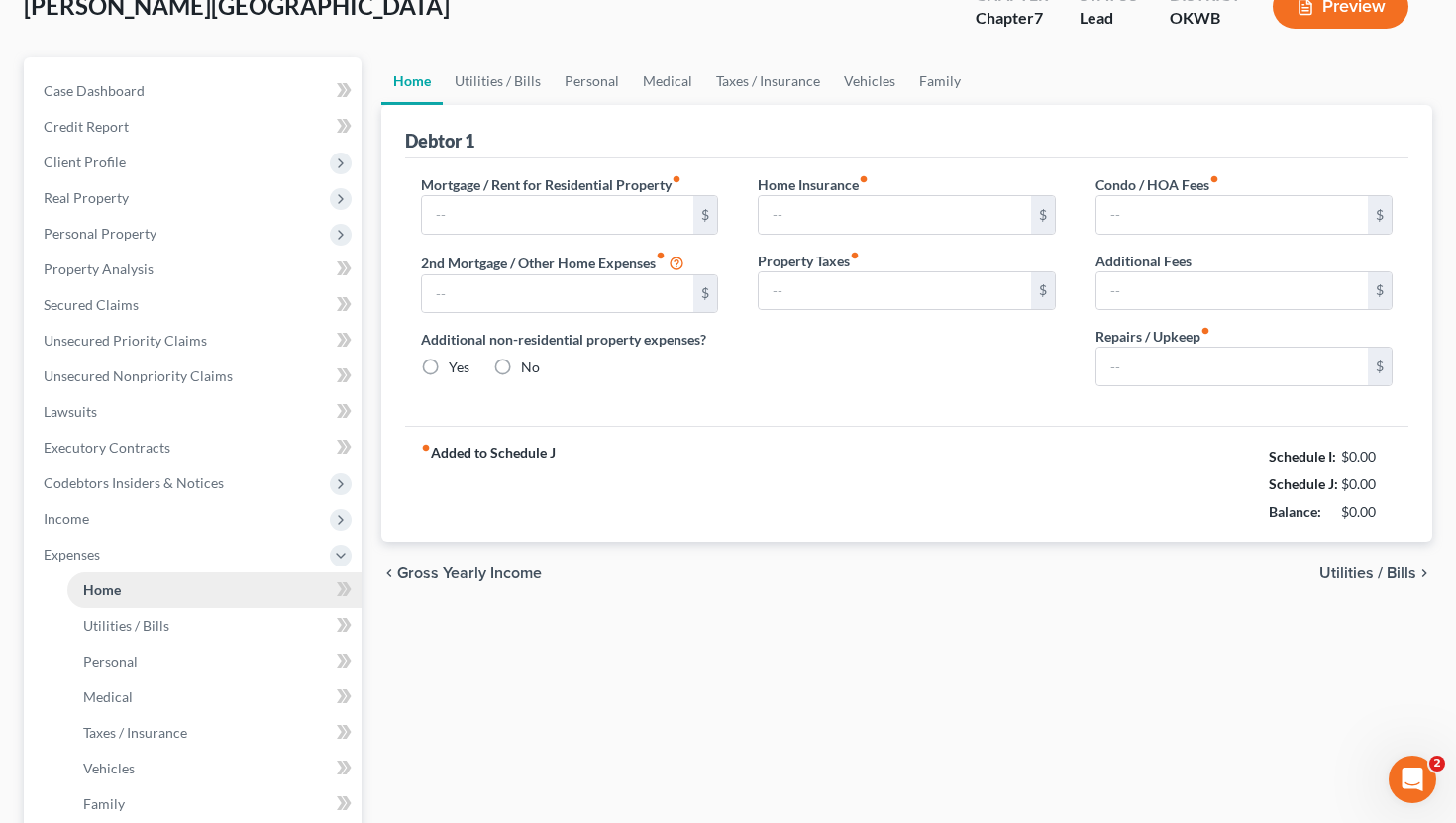 The width and height of the screenshot is (1456, 823). I want to click on span: Family, so click(104, 803).